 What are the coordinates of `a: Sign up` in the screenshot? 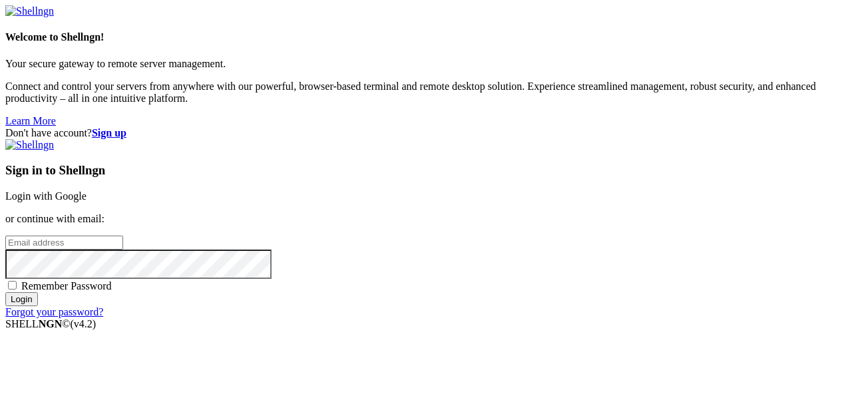 It's located at (109, 132).